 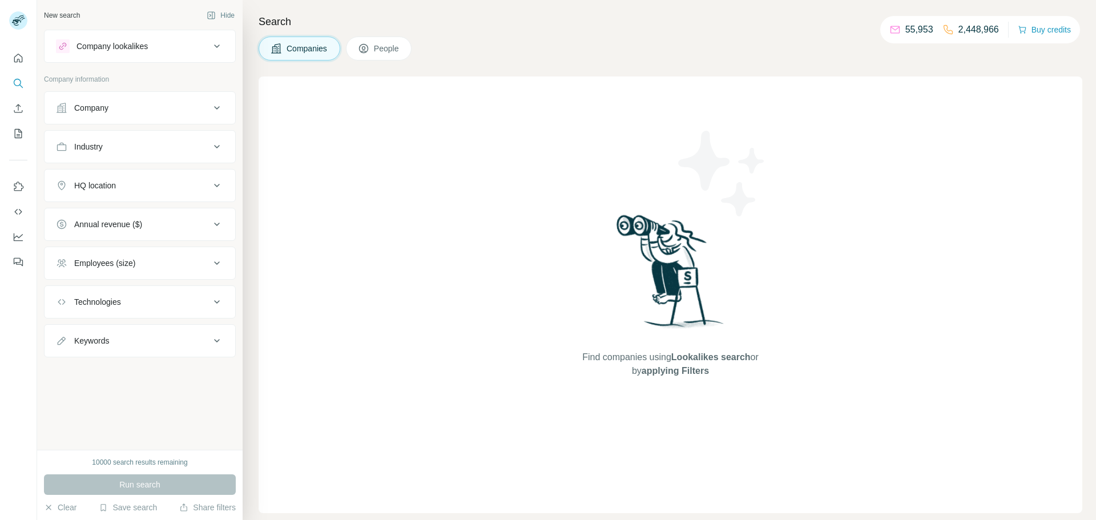 What do you see at coordinates (140, 108) in the screenshot?
I see `button: Company` at bounding box center [140, 108].